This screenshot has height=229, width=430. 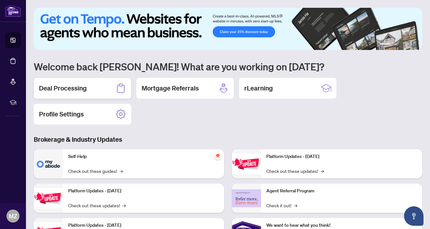 What do you see at coordinates (247, 198) in the screenshot?
I see `img: Agent Referral Program` at bounding box center [247, 198].